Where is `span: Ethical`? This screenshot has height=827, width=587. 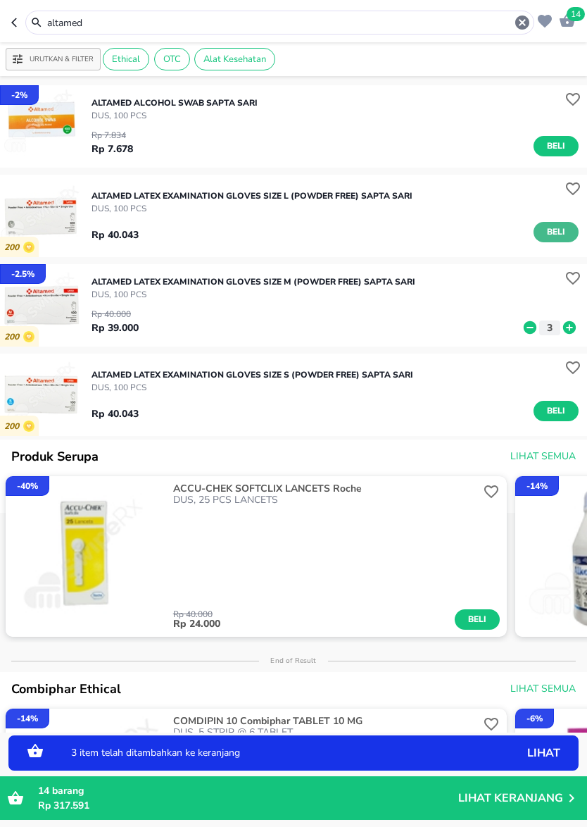
span: Ethical is located at coordinates (126, 59).